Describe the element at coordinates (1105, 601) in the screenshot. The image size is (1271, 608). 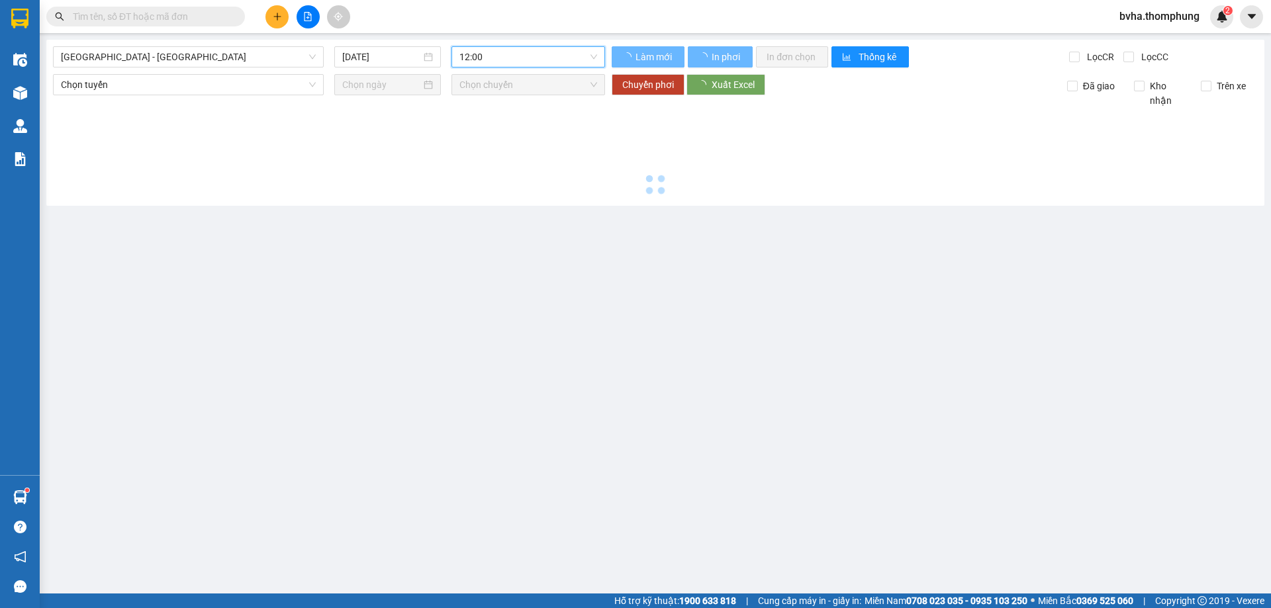
I see `strong: 0369 525 060` at that location.